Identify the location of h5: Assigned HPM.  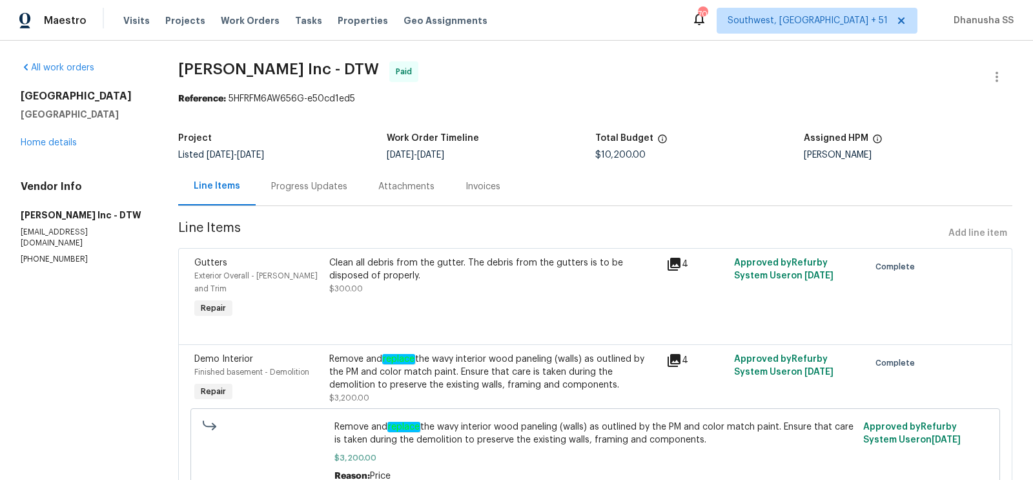
(836, 138).